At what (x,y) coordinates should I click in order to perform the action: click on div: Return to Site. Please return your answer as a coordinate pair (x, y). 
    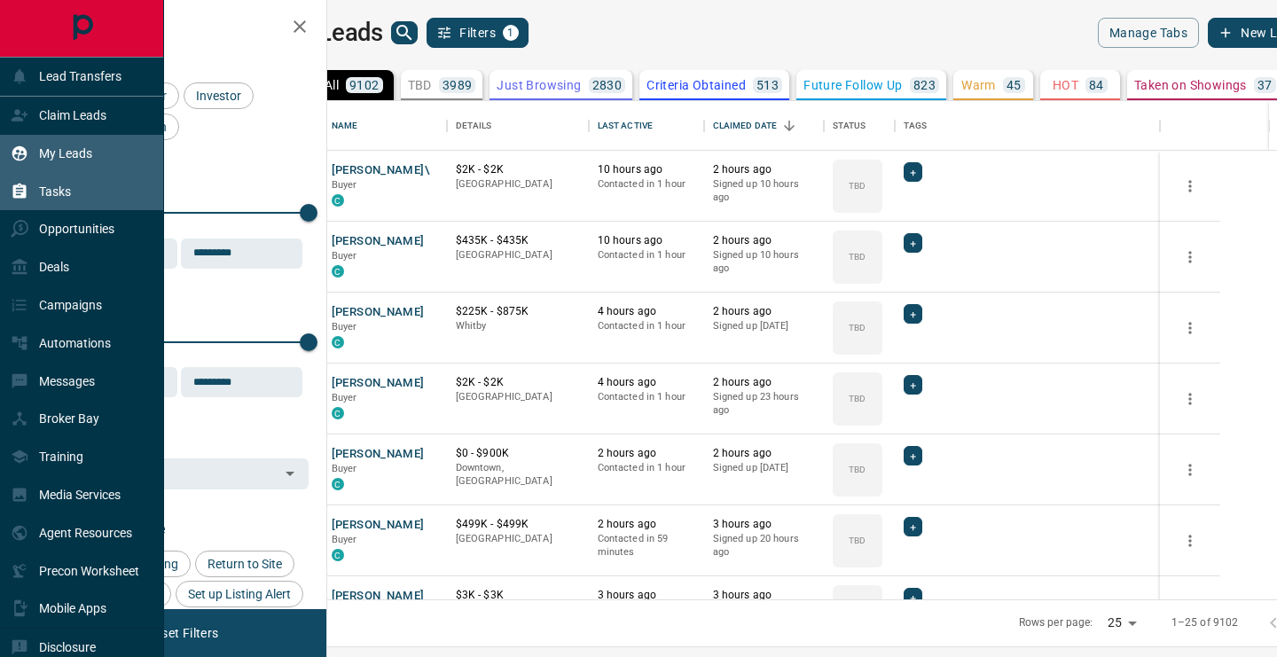
    Looking at the image, I should click on (245, 564).